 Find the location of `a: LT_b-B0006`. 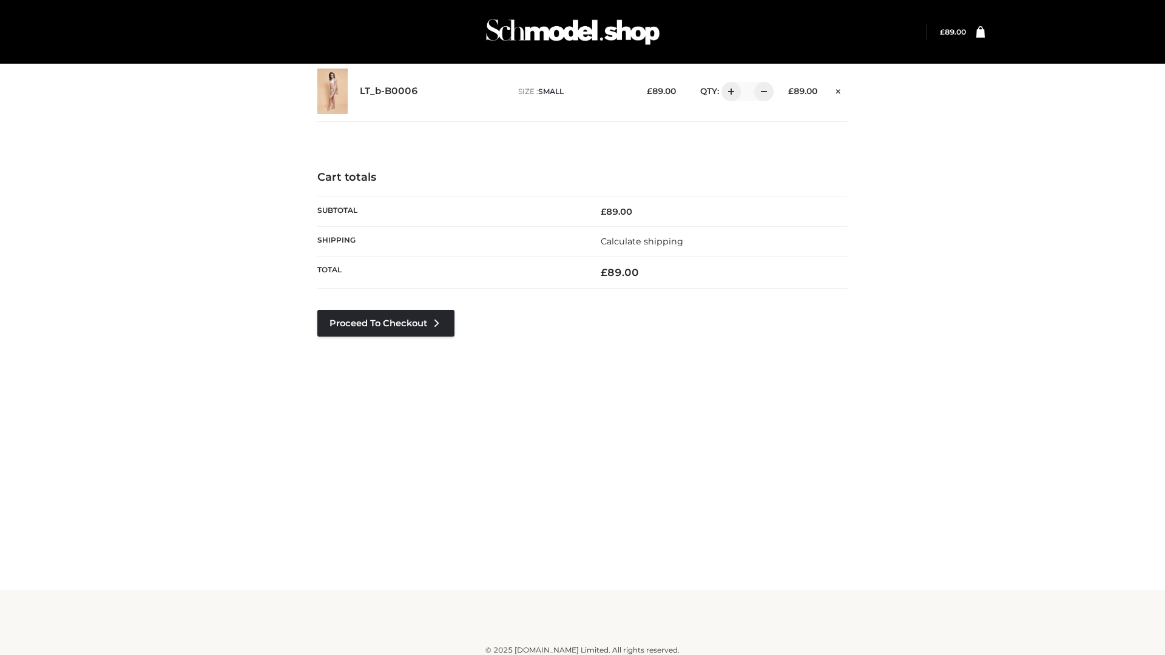

a: LT_b-B0006 is located at coordinates (389, 91).